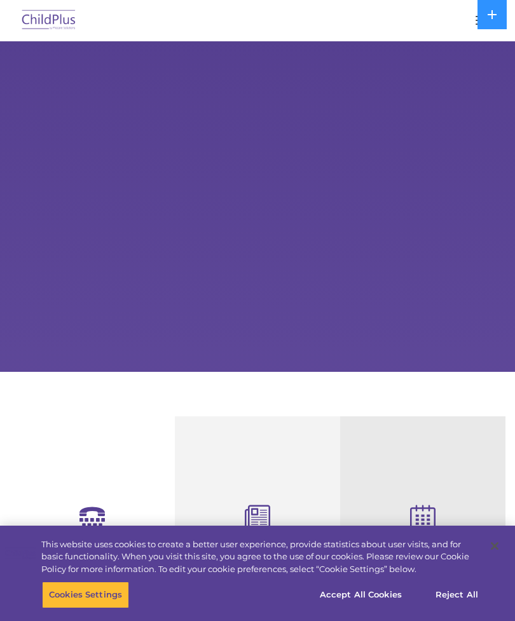 The height and width of the screenshot is (621, 515). What do you see at coordinates (457, 595) in the screenshot?
I see `button: Reject All` at bounding box center [457, 595].